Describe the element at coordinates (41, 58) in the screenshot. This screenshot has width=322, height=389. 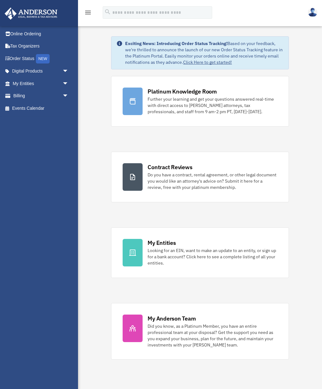
I see `a: Order StatusNEW` at that location.